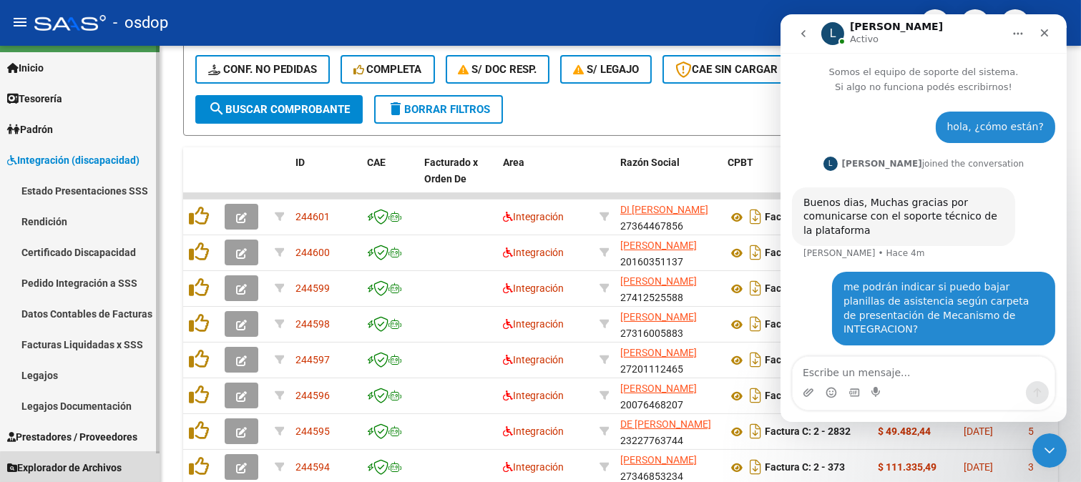 Image resolution: width=1081 pixels, height=482 pixels. Describe the element at coordinates (805, 396) in the screenshot. I see `strong: Factura C: 2 - 335` at that location.